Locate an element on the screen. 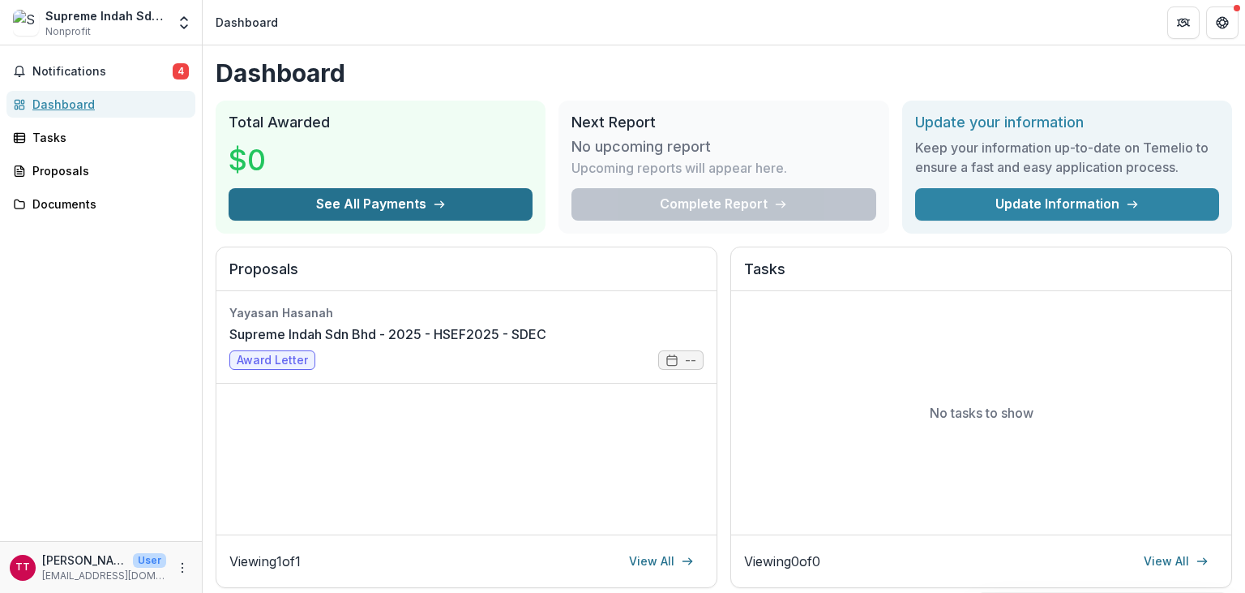 Image resolution: width=1245 pixels, height=593 pixels. a: Update Information is located at coordinates (1067, 204).